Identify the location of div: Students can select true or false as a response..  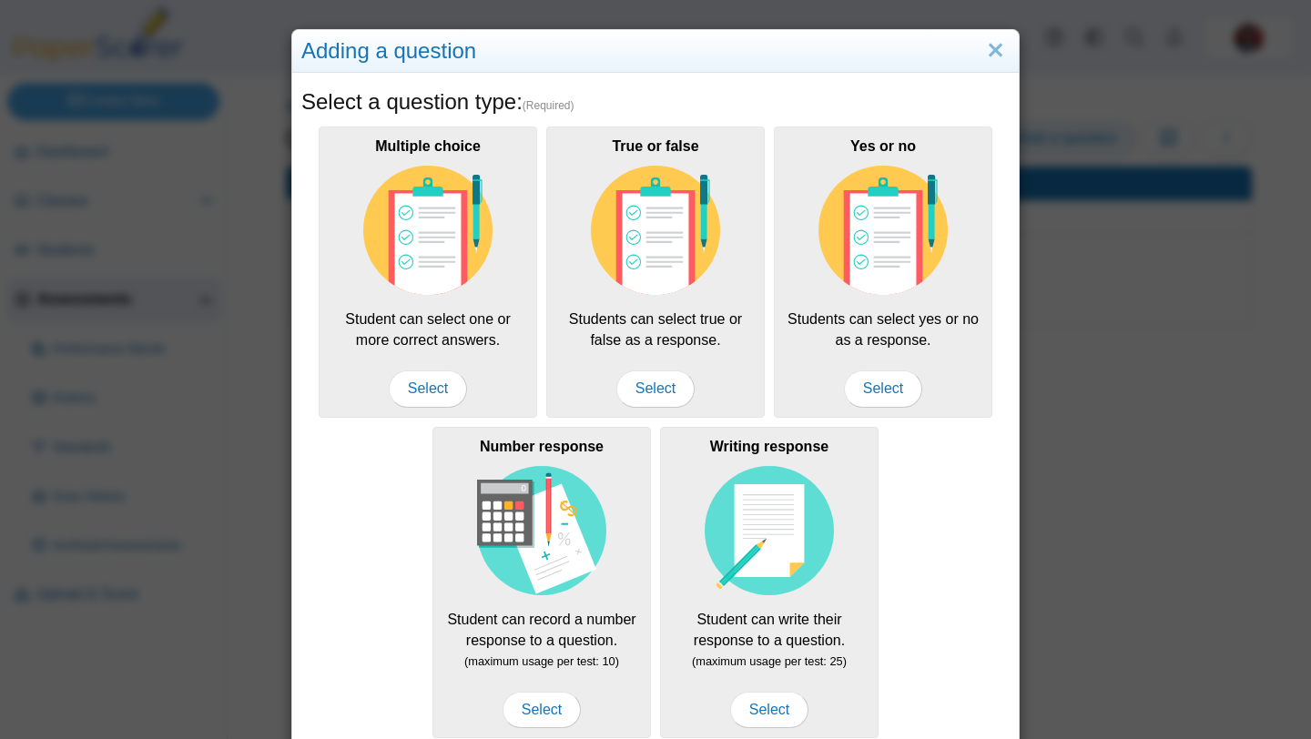
(655, 272).